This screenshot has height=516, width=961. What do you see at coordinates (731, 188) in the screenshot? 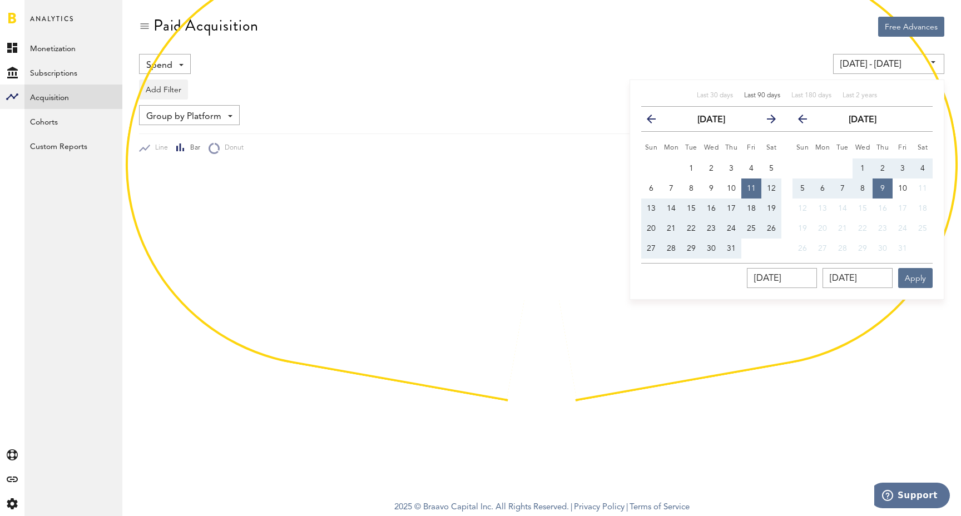
I see `button: 10` at bounding box center [731, 188].